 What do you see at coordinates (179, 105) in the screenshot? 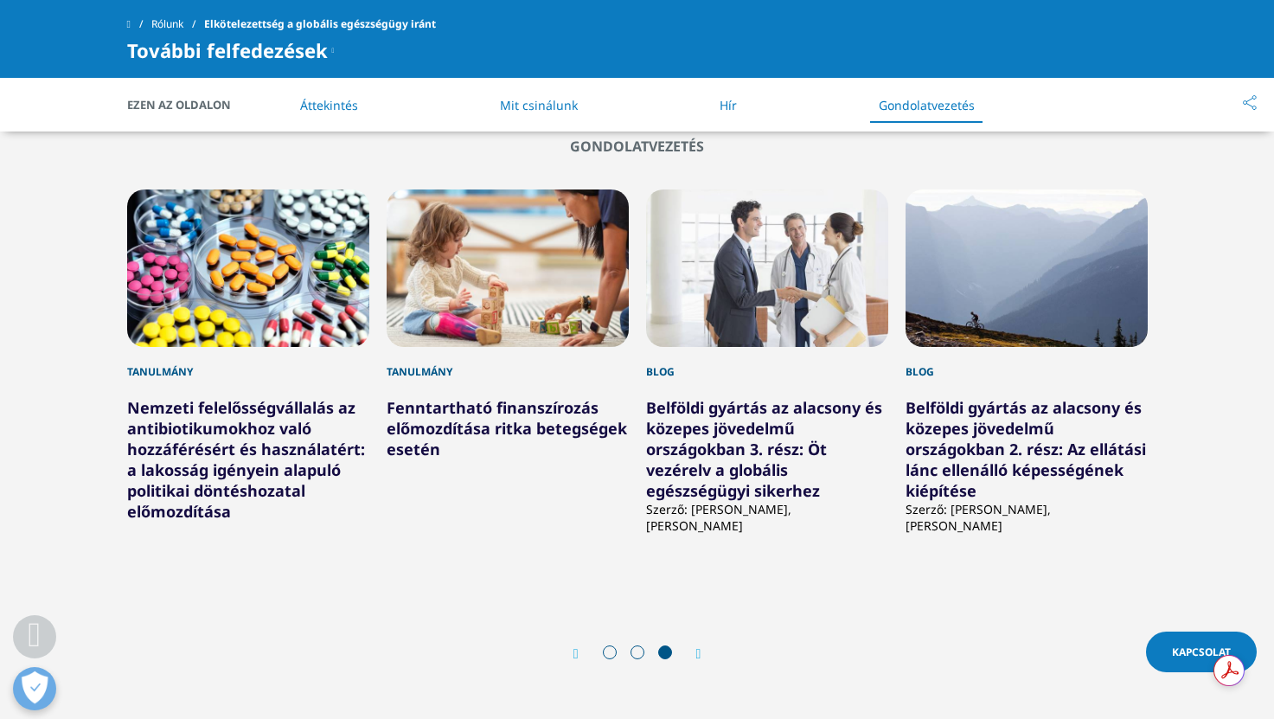
I see `font: Ezen az oldalon` at bounding box center [179, 105].